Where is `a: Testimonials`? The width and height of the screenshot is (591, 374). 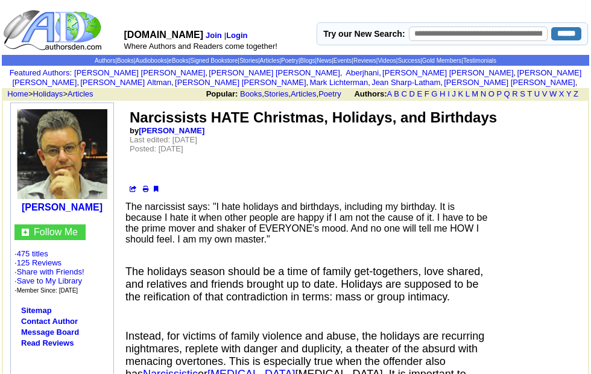
a: Testimonials is located at coordinates (480, 60).